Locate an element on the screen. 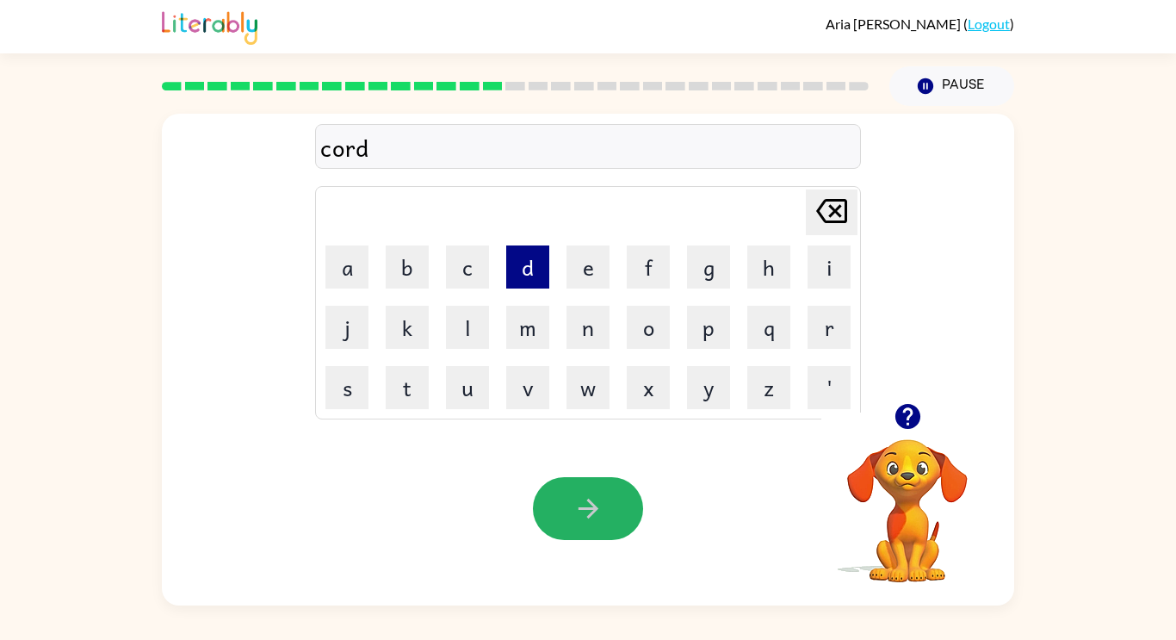 The height and width of the screenshot is (640, 1176). button: c is located at coordinates (468, 267).